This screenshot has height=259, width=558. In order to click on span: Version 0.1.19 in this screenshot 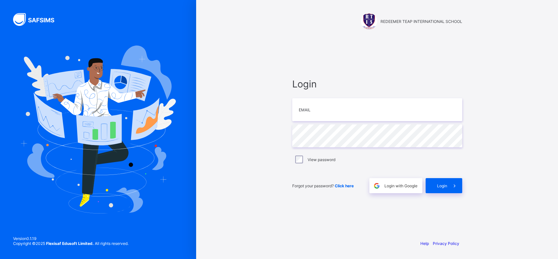, I will do `click(71, 238)`.